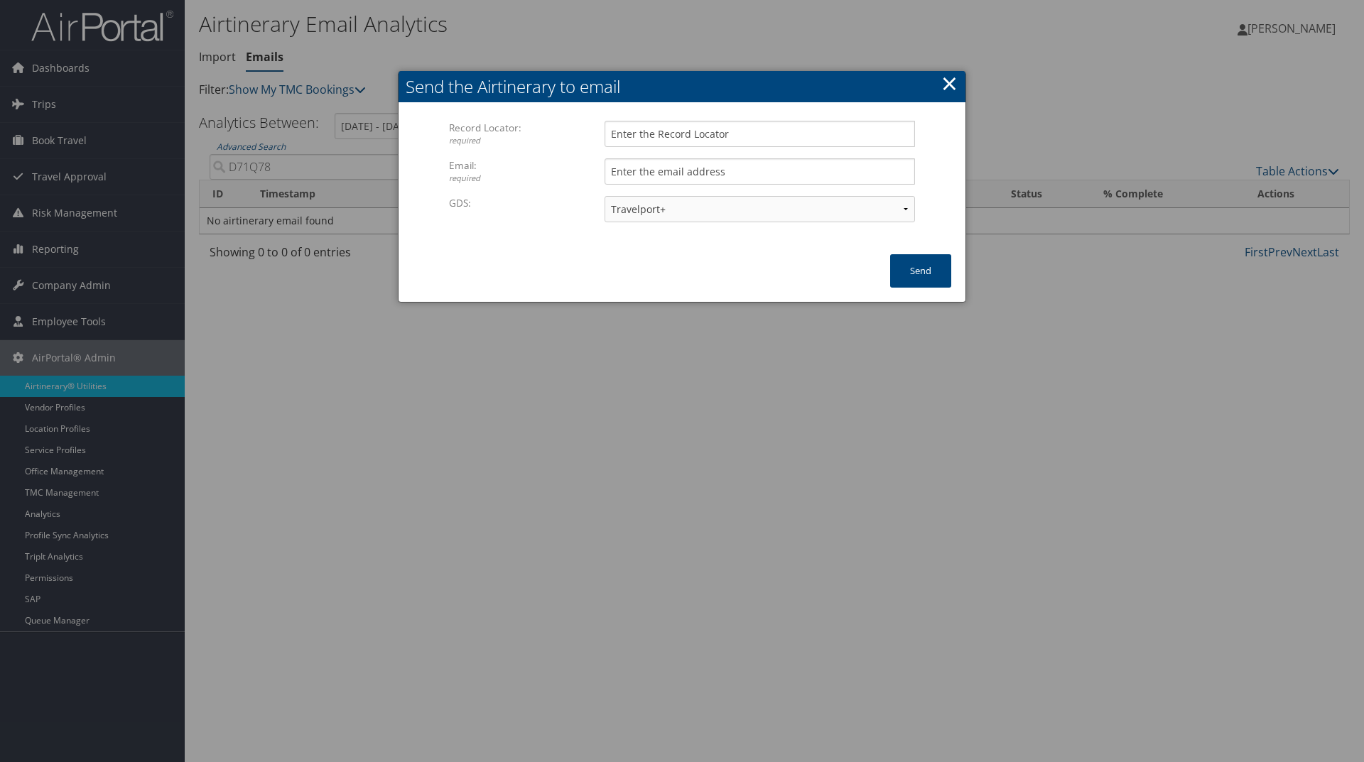 Image resolution: width=1364 pixels, height=762 pixels. I want to click on label: GDS:, so click(526, 203).